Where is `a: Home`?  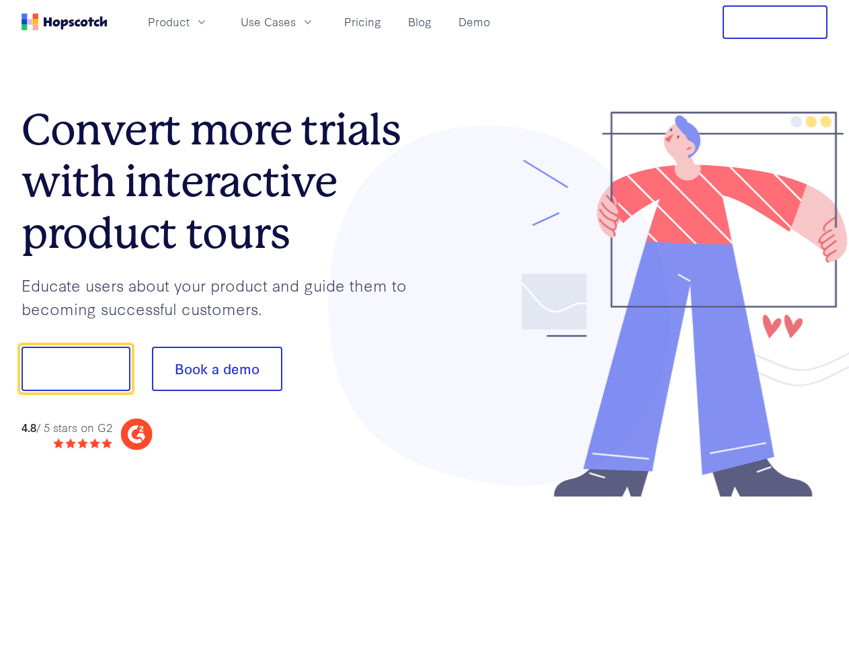
a: Home is located at coordinates (65, 22).